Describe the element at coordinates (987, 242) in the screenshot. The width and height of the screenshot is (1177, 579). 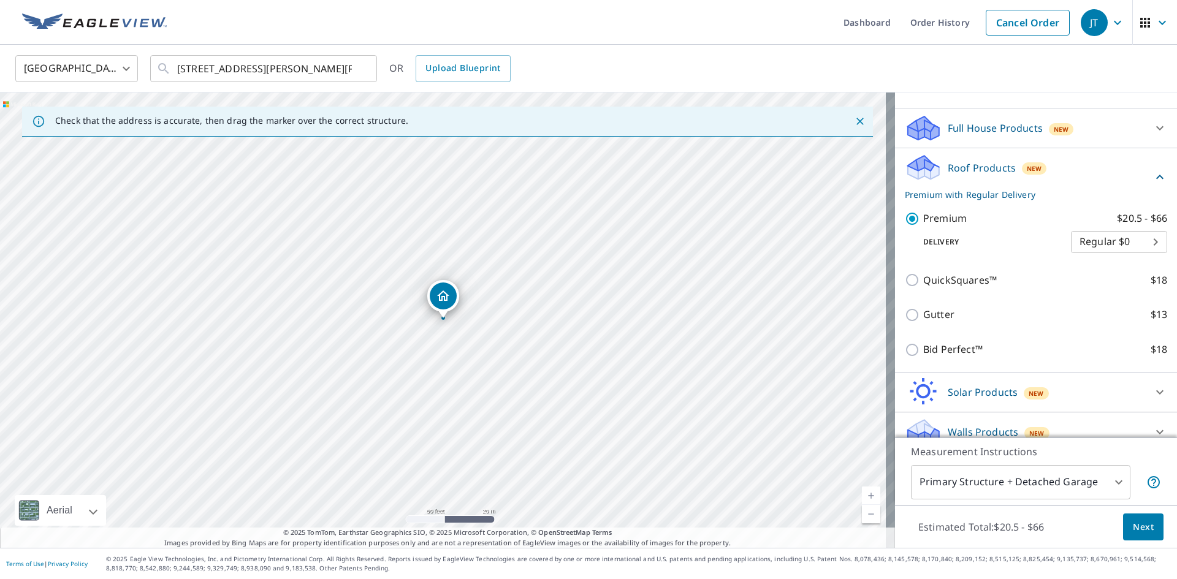
I see `p: Delivery` at that location.